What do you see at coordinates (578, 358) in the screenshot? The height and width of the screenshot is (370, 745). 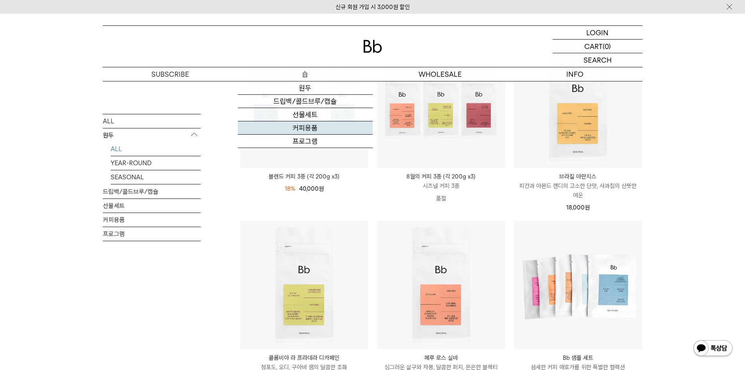 I see `p: Bb 샘플 세트` at bounding box center [578, 358].